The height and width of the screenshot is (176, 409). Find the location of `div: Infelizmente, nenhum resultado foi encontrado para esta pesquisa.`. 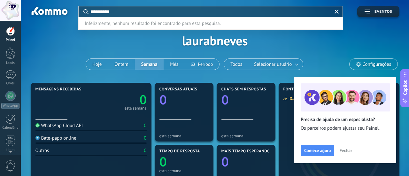

div: Infelizmente, nenhum resultado foi encontrado para esta pesquisa. is located at coordinates (199, 23).